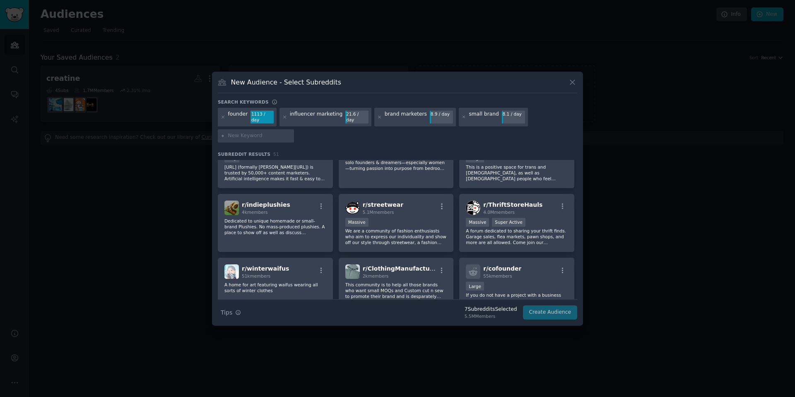  What do you see at coordinates (491, 316) in the screenshot?
I see `div: 5.5M Members` at bounding box center [491, 316].